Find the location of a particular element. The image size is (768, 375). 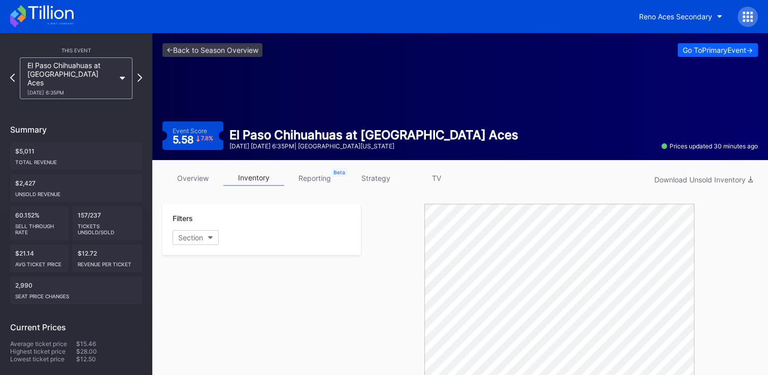

button: Download Unsold Inventory is located at coordinates (703, 179).